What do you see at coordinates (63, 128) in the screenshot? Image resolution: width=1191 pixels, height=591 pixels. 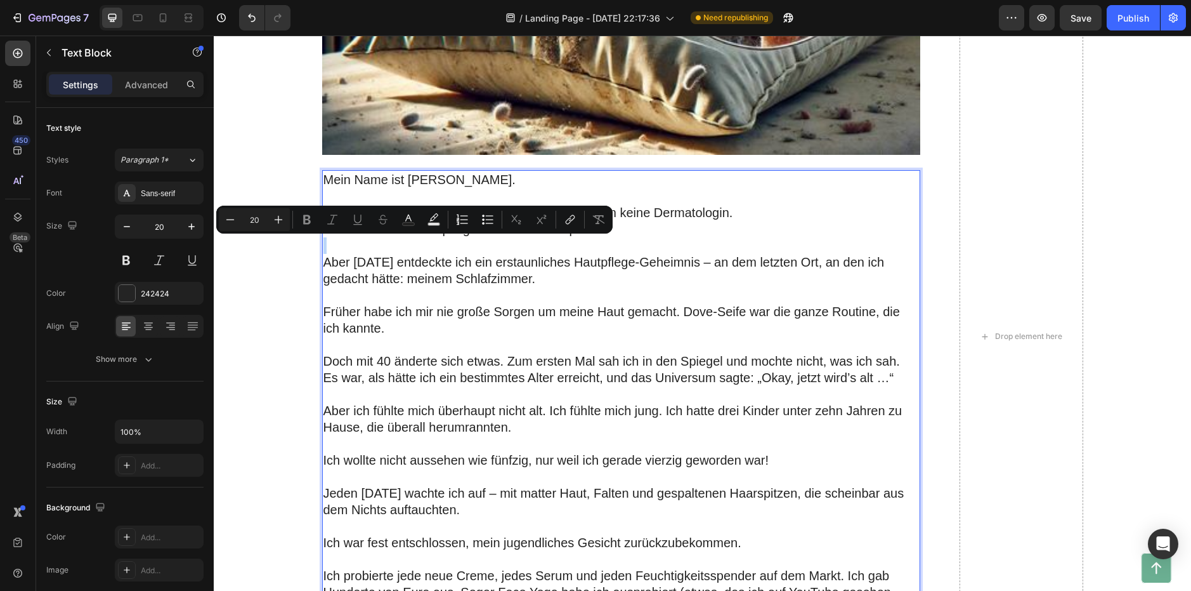 I see `div: Text style` at bounding box center [63, 128].